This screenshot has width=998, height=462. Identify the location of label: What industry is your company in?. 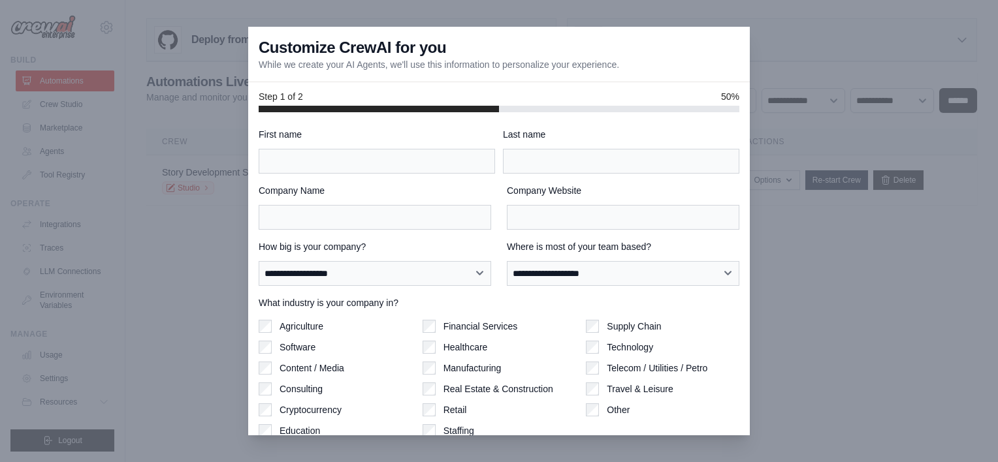
(499, 303).